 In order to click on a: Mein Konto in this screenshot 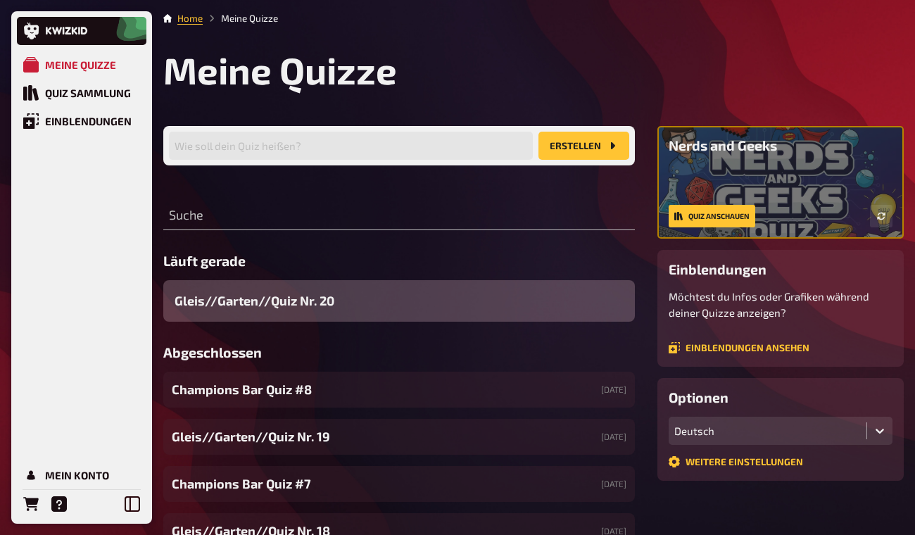, I will do `click(82, 475)`.